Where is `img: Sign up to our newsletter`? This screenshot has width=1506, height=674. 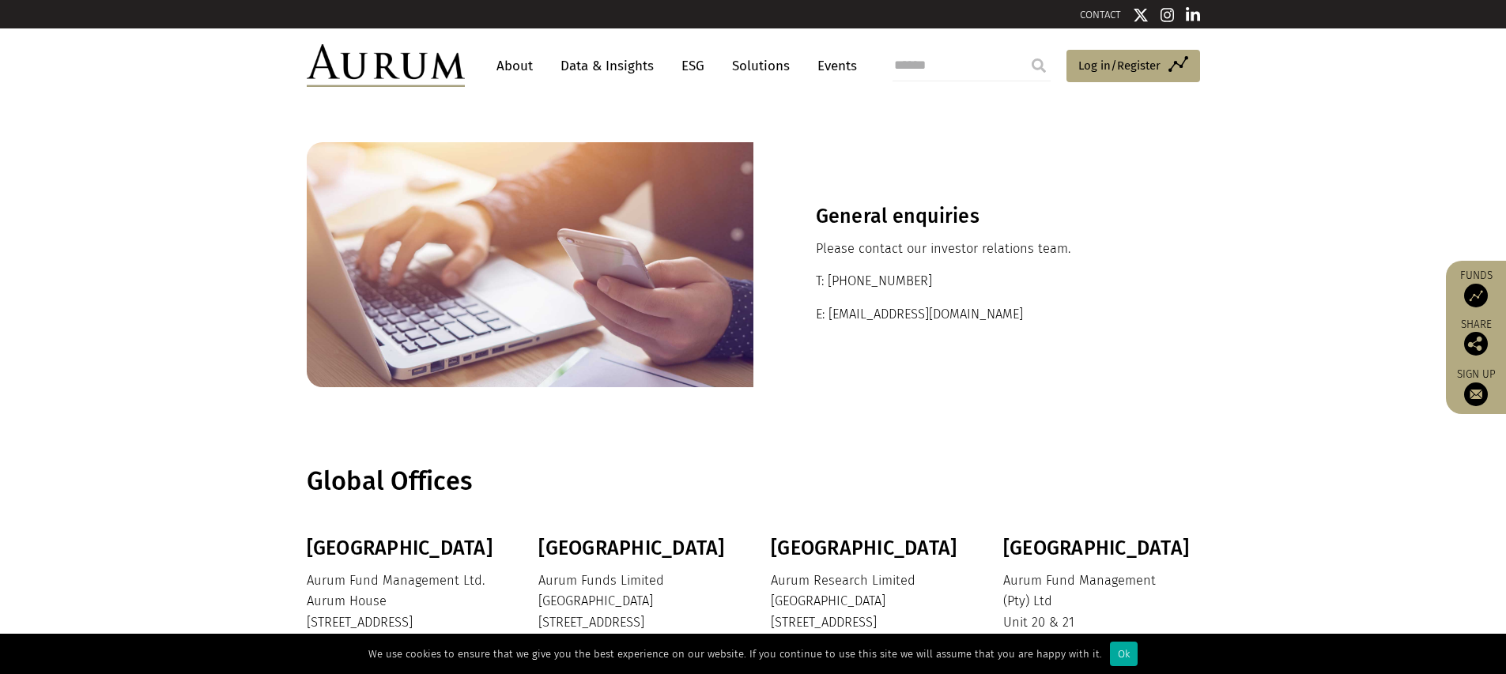
img: Sign up to our newsletter is located at coordinates (1476, 394).